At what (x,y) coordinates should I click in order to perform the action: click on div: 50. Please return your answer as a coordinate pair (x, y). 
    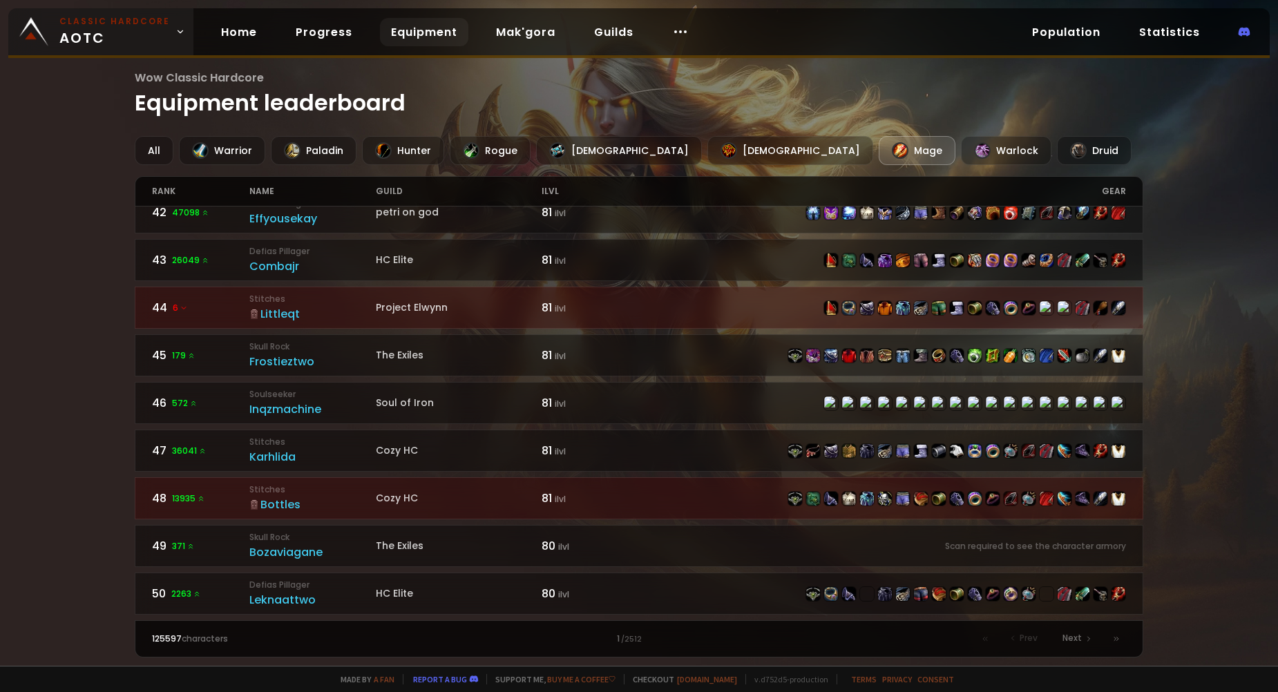
    Looking at the image, I should click on (200, 593).